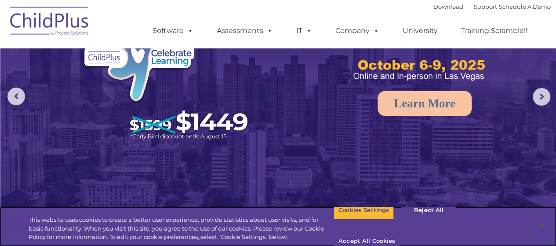 The width and height of the screenshot is (556, 246). I want to click on a: Download, so click(448, 7).